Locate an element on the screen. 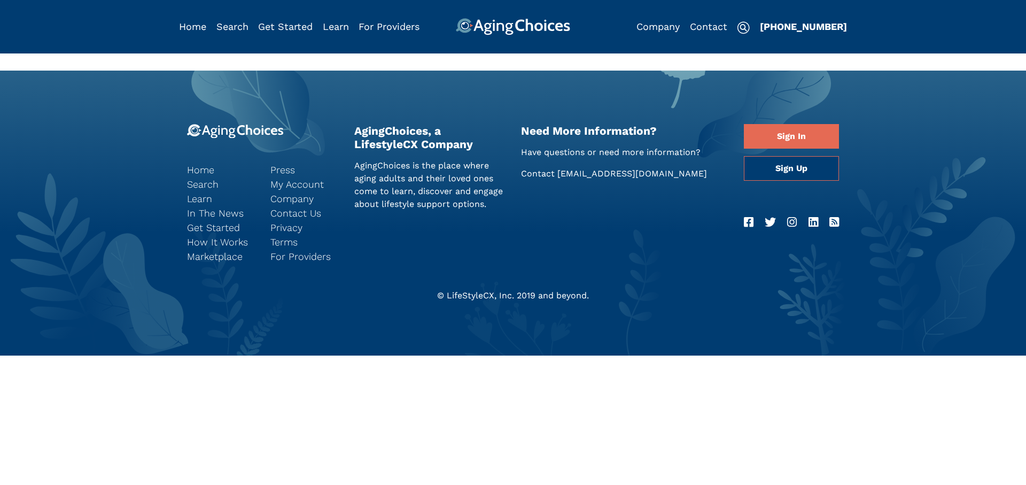  a: Facebook is located at coordinates (749, 222).